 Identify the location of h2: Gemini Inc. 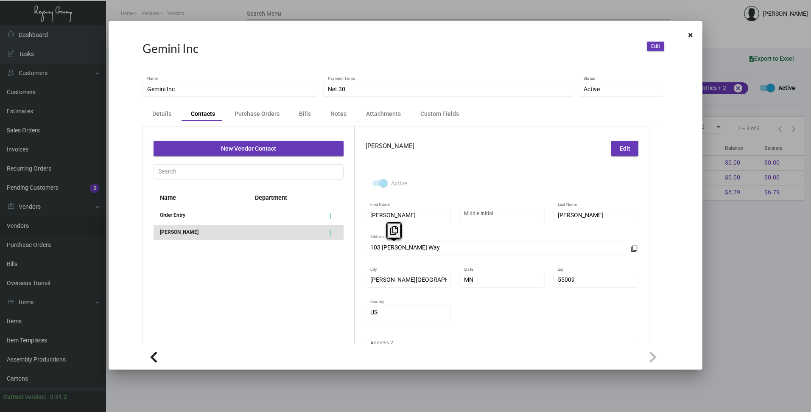
(171, 49).